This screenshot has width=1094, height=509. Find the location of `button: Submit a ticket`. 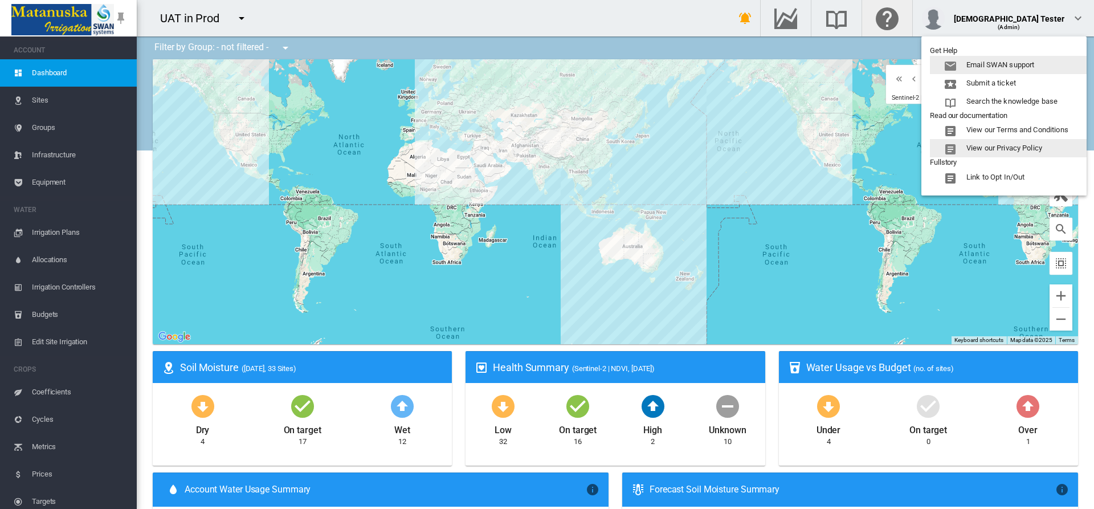

button: Submit a ticket is located at coordinates (1008, 83).